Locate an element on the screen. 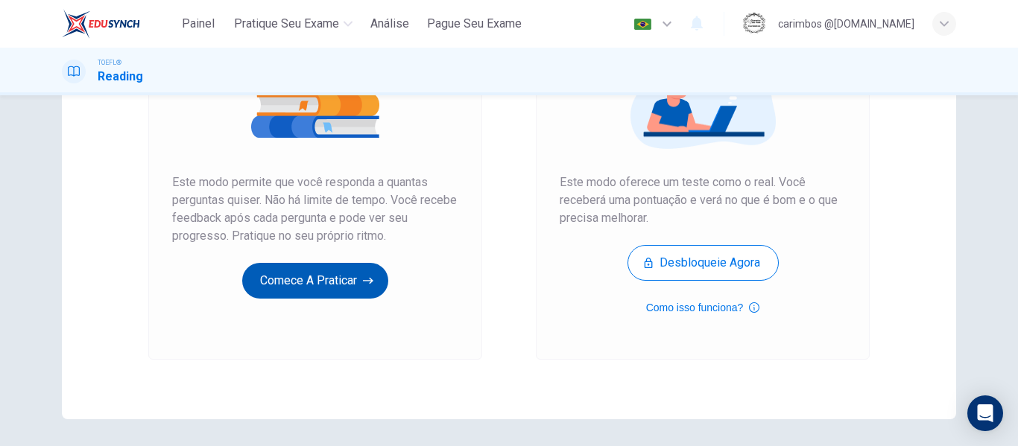  a: Análise is located at coordinates (390, 24).